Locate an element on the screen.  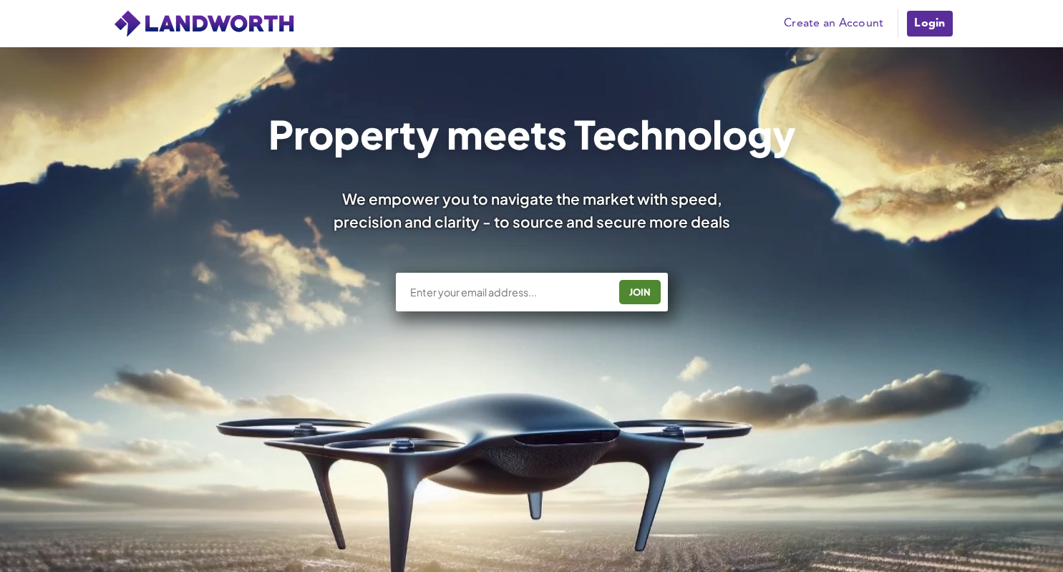
button: JOIN is located at coordinates (640, 292).